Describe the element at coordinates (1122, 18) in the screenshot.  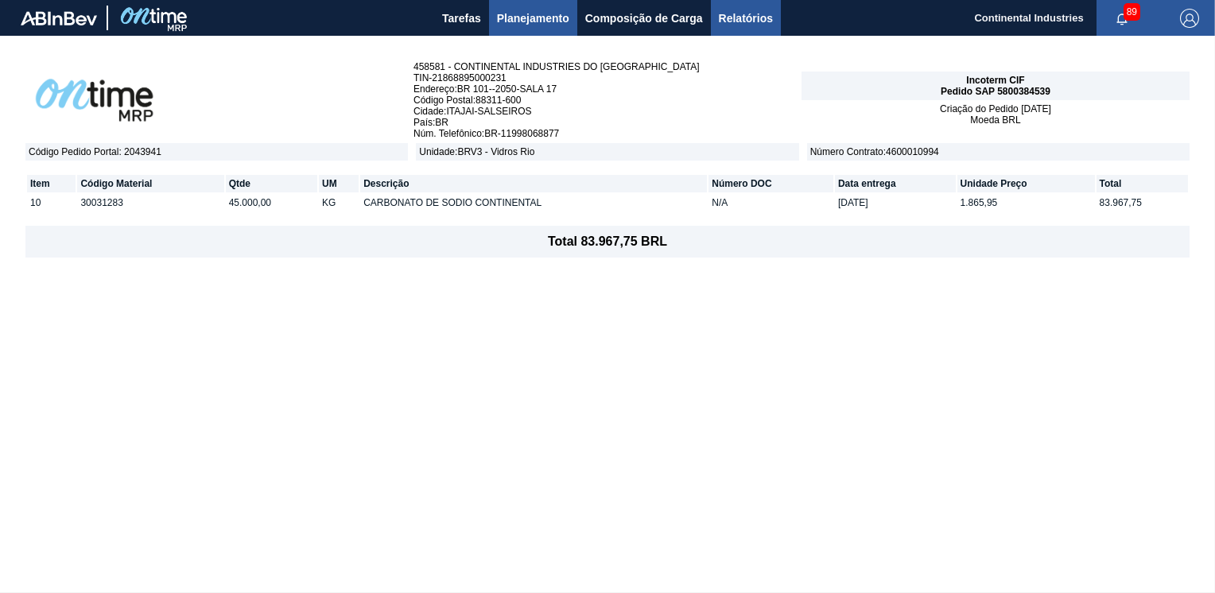
I see `button: Notificações` at that location.